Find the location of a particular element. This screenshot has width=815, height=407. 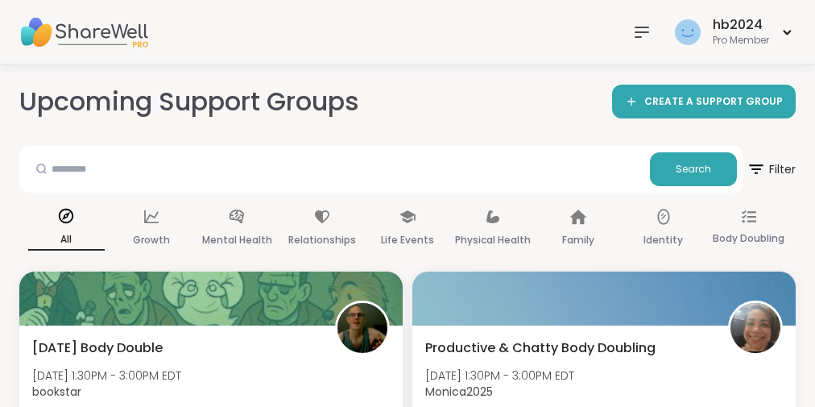

p: Mental Health is located at coordinates (237, 240).